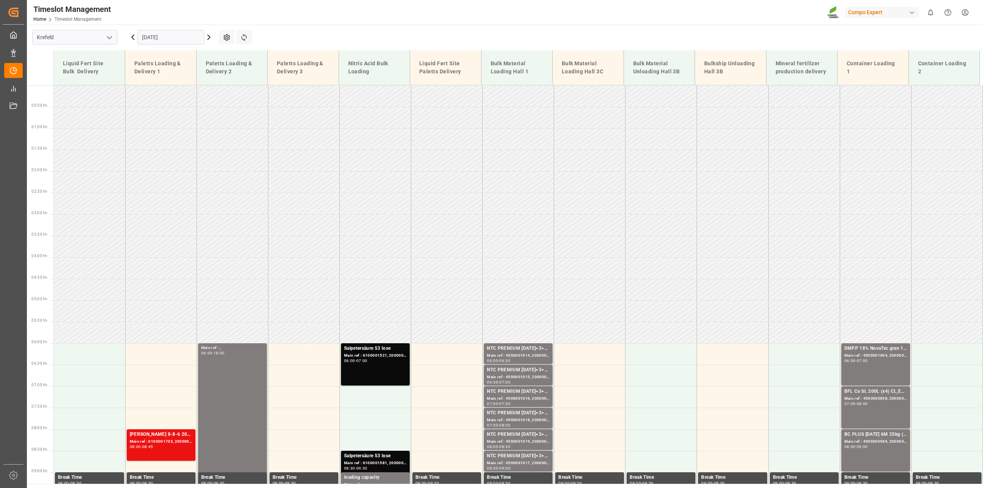 The height and width of the screenshot is (488, 983). I want to click on div: Mineral fertilizer production delivery, so click(801, 68).